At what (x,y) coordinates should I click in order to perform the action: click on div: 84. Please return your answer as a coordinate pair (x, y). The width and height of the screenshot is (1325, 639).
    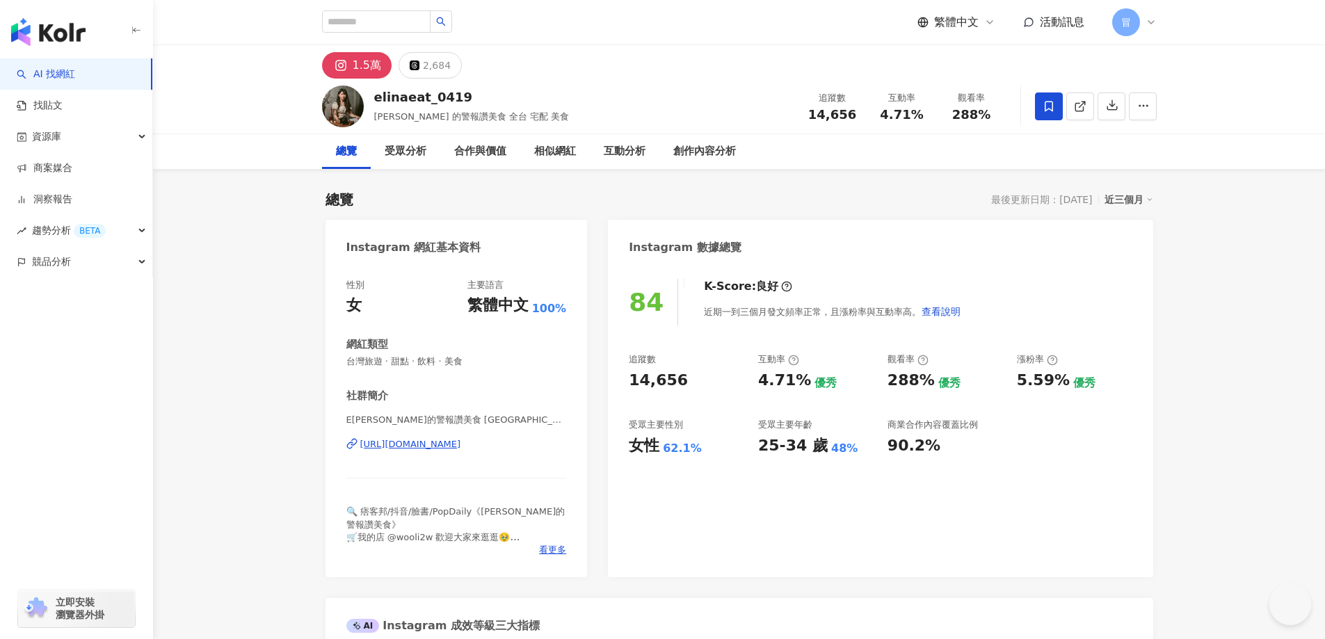
    Looking at the image, I should click on (646, 302).